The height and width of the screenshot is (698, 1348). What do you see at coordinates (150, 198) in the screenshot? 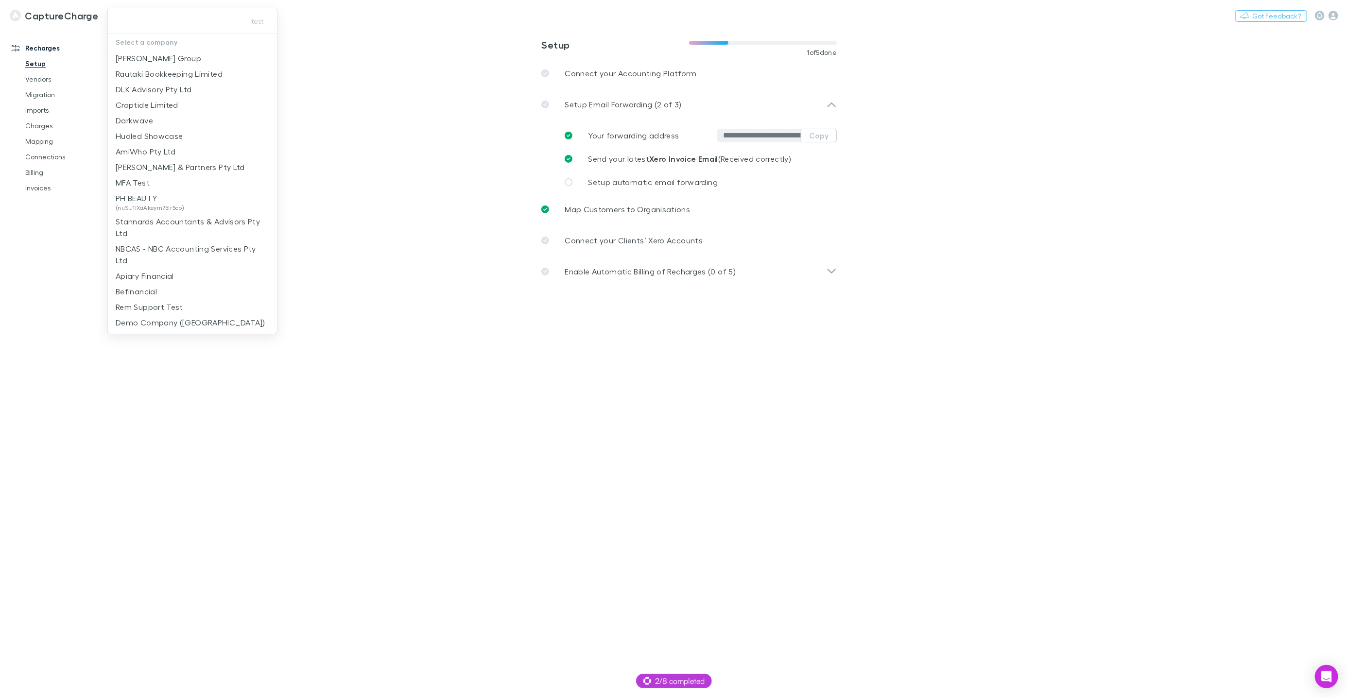
I see `p: PH BEAUTY` at bounding box center [150, 198].